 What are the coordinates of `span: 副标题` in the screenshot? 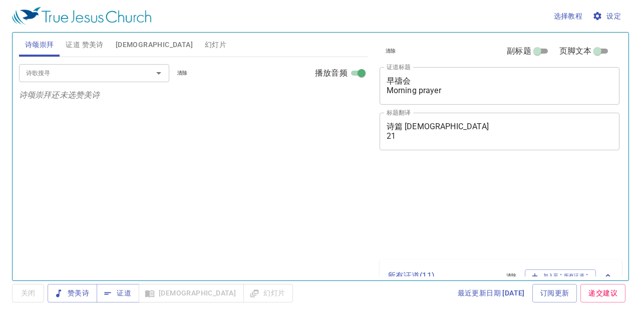 It's located at (519, 51).